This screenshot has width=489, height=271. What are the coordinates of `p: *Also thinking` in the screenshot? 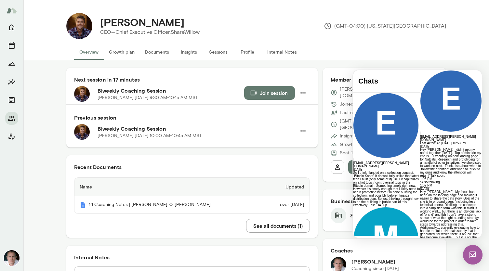 It's located at (98, 112).